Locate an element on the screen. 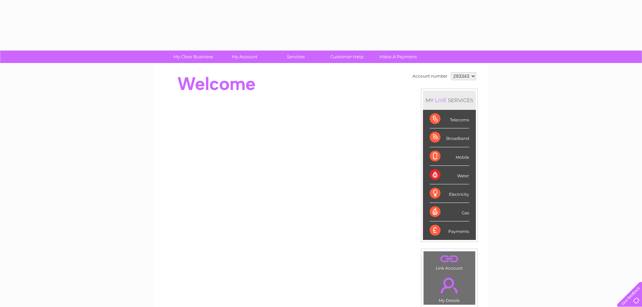 Image resolution: width=642 pixels, height=307 pixels. div: Electricity is located at coordinates (449, 193).